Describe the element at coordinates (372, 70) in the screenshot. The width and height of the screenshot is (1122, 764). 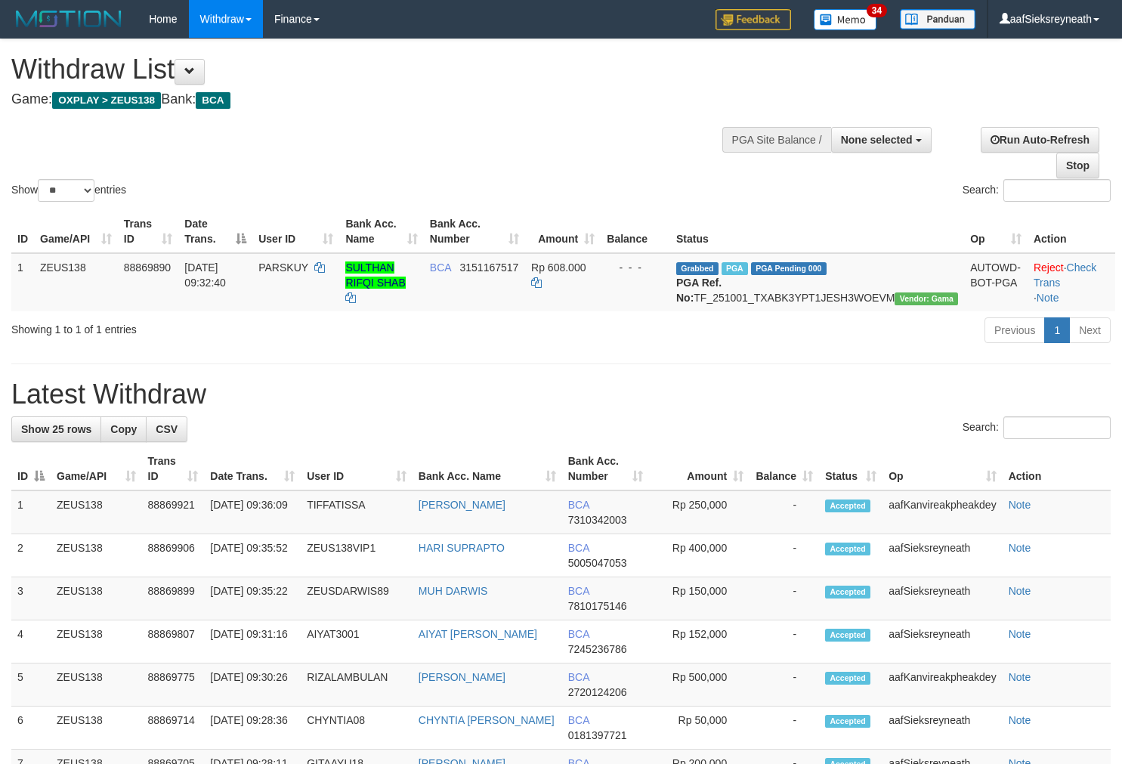
I see `h1: Withdraw List` at that location.